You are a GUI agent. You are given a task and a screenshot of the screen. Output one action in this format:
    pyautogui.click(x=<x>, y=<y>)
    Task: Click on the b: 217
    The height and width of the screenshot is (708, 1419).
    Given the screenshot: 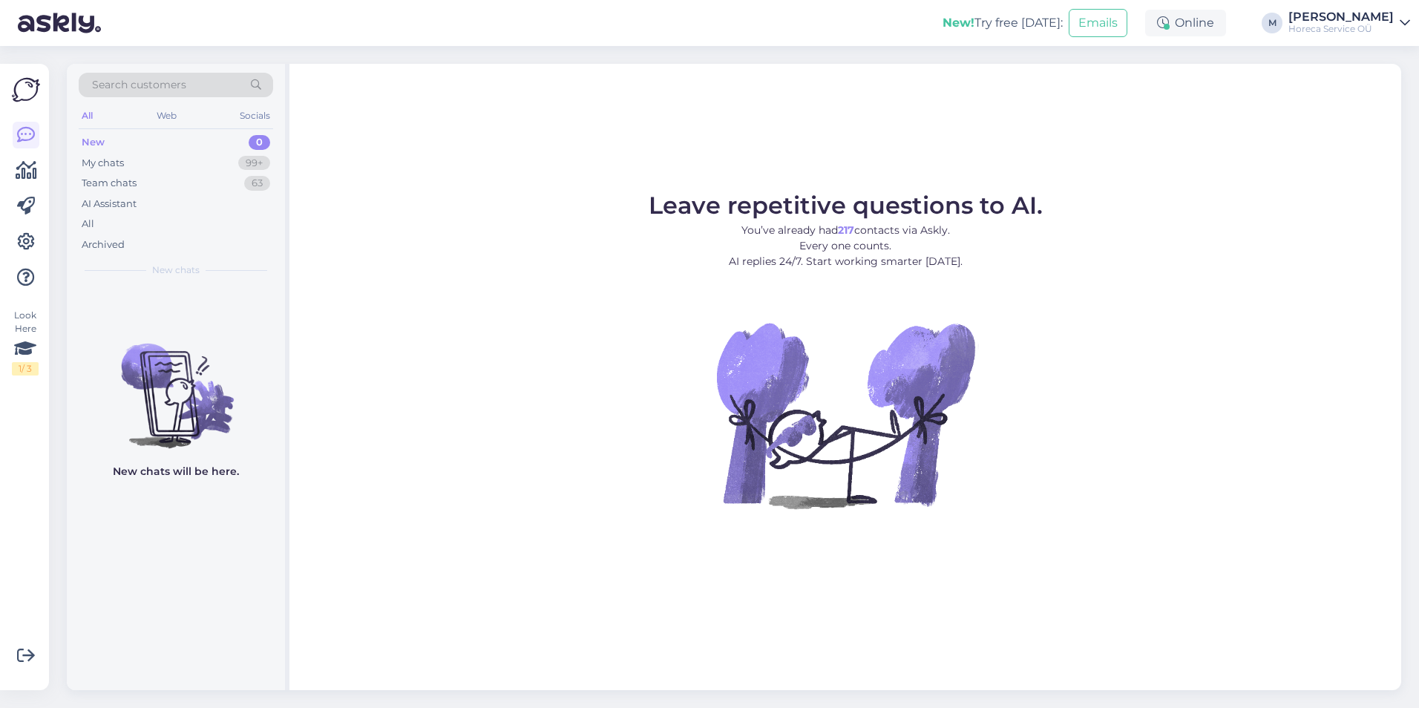 What is the action you would take?
    pyautogui.click(x=846, y=230)
    